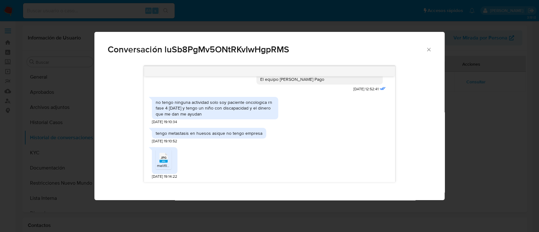 The height and width of the screenshot is (232, 539). What do you see at coordinates (209, 133) in the screenshot?
I see `div: tengo metastasis en huesos asique no tengo empresa` at bounding box center [209, 133].